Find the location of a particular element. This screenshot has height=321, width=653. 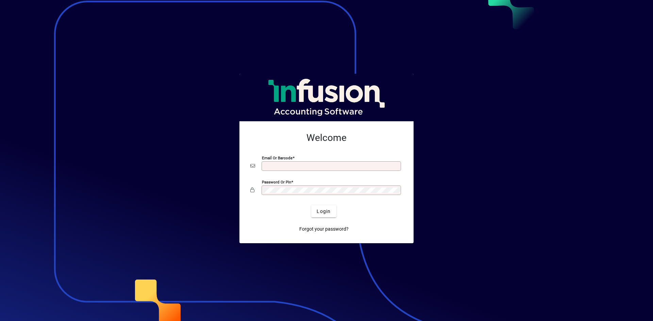

mat-label: Email or Barcode is located at coordinates (277, 158).